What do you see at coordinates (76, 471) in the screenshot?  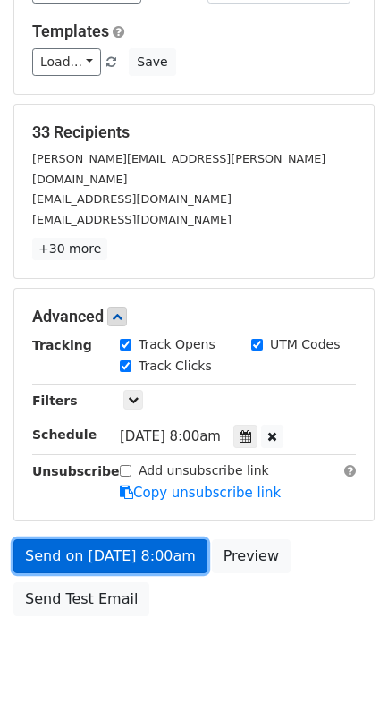 I see `strong: Unsubscribe` at bounding box center [76, 471].